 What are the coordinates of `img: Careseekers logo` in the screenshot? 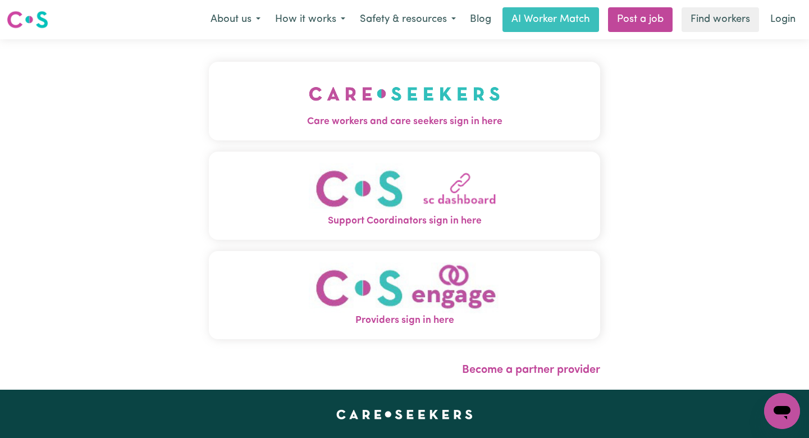 It's located at (27, 20).